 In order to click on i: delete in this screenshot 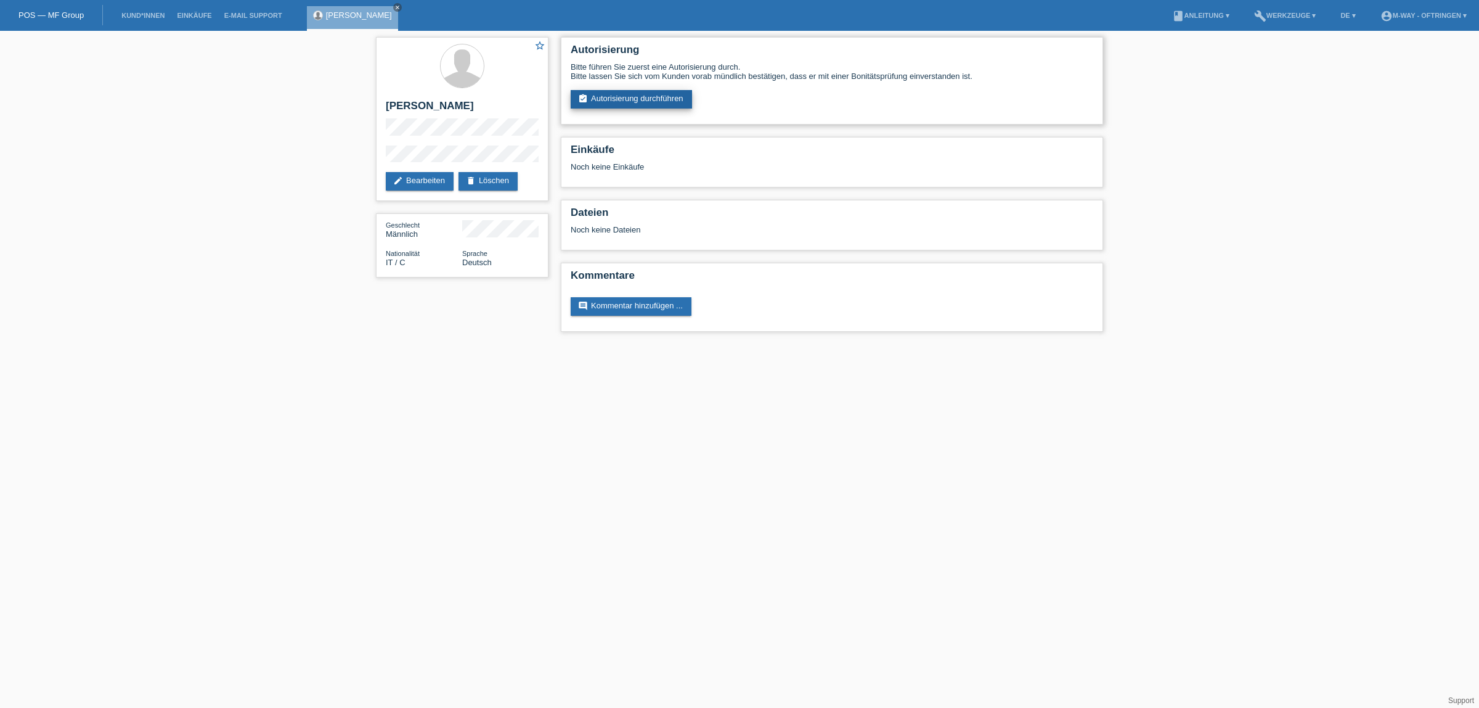, I will do `click(471, 181)`.